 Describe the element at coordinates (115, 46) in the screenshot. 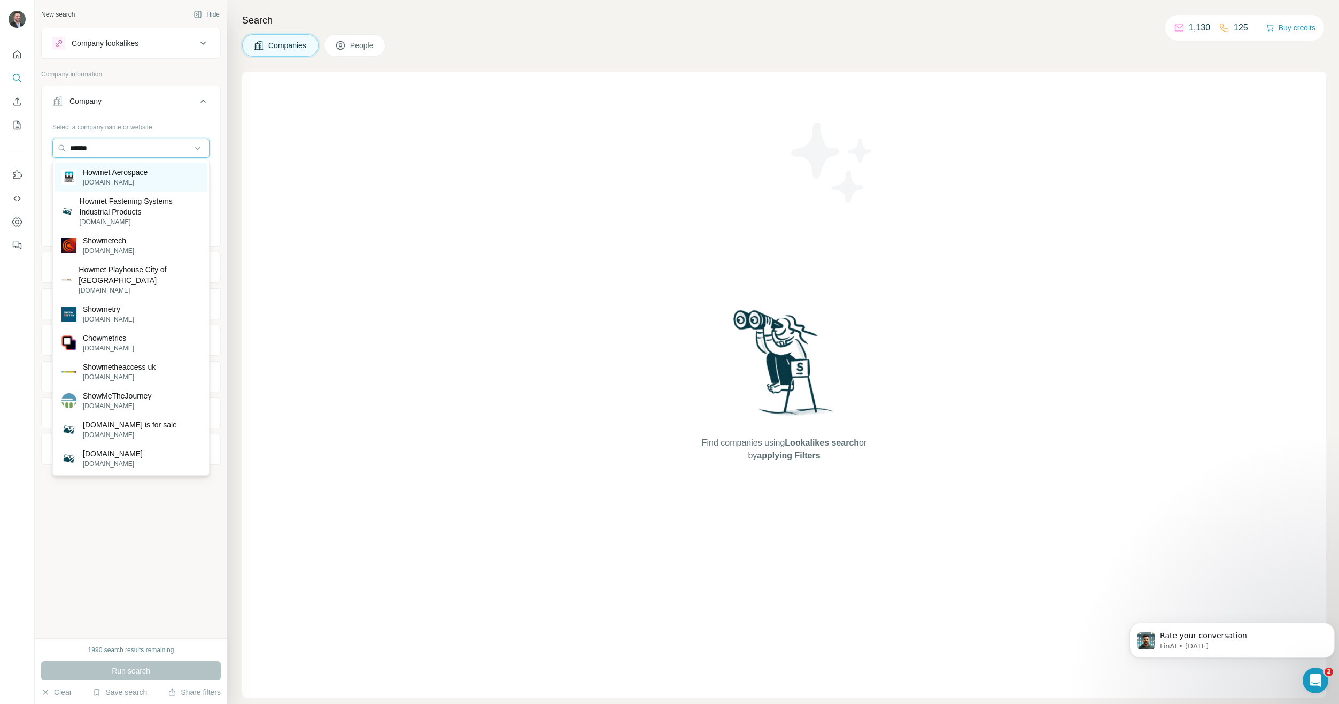

I see `p: Message from FinAI, sent 7w ago` at that location.